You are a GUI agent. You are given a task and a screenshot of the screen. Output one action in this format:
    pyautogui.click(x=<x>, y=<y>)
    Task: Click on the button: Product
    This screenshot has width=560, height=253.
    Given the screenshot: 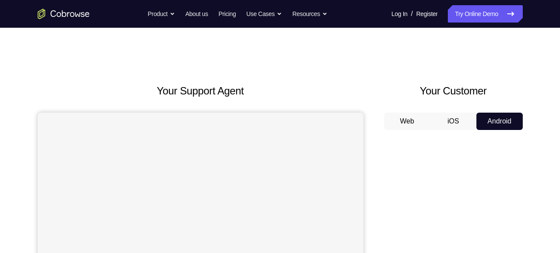 What is the action you would take?
    pyautogui.click(x=161, y=14)
    